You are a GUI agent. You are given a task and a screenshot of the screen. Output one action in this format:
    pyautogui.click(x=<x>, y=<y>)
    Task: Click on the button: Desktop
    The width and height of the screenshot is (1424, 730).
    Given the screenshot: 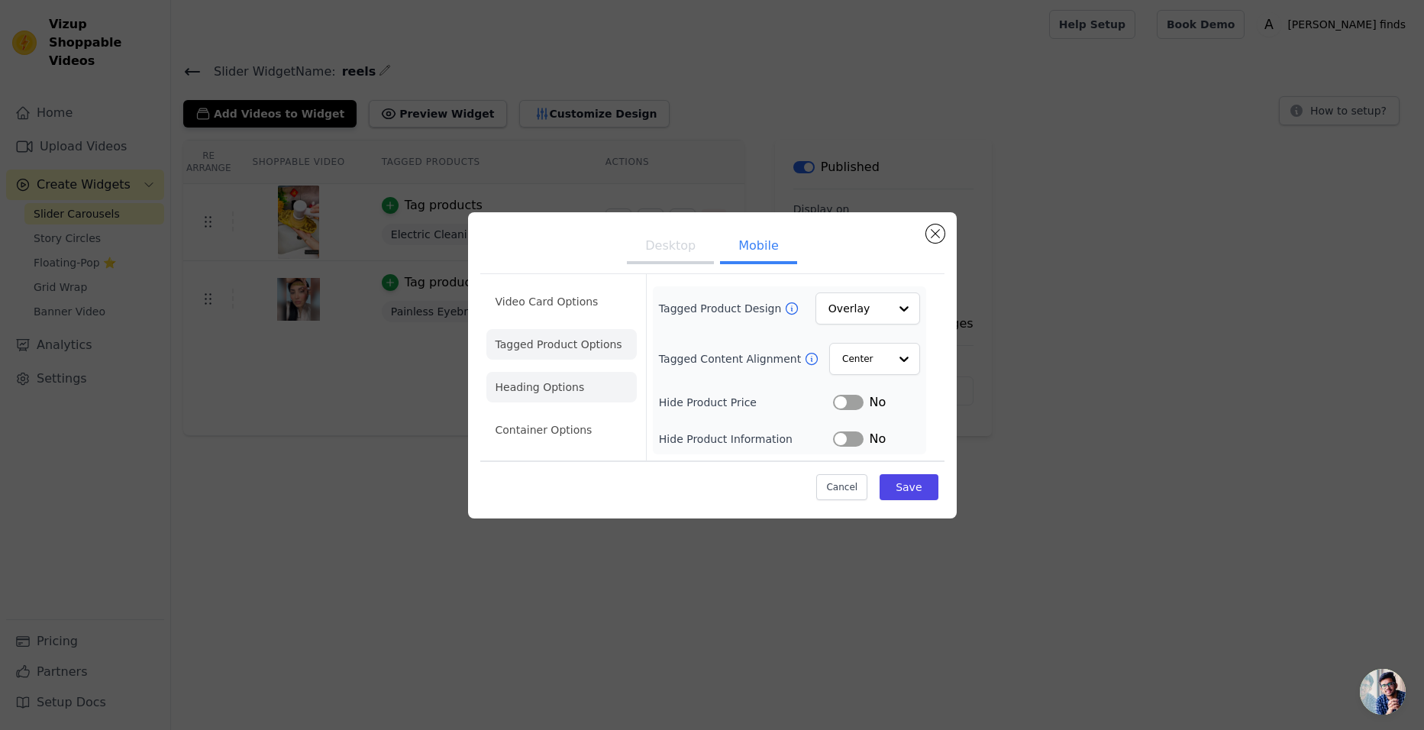 What is the action you would take?
    pyautogui.click(x=671, y=247)
    